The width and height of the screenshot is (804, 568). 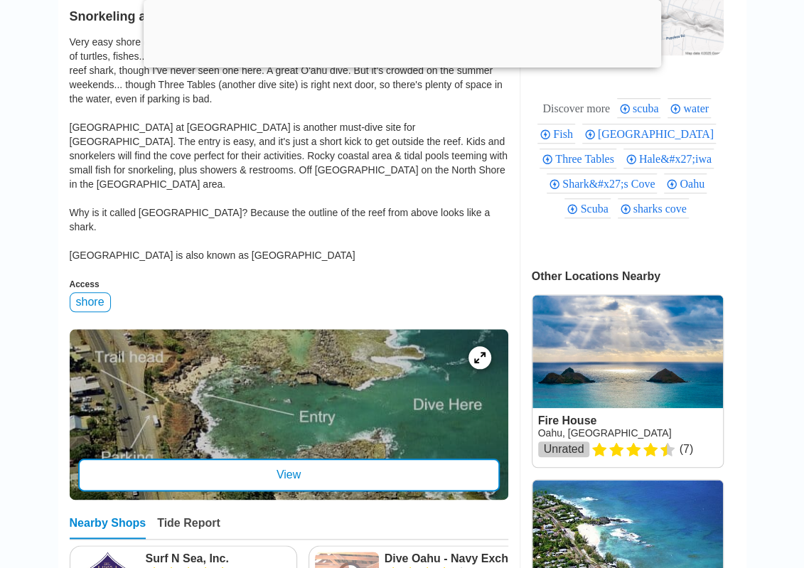 What do you see at coordinates (218, 559) in the screenshot?
I see `a: Surf N Sea, Inc.` at bounding box center [218, 559].